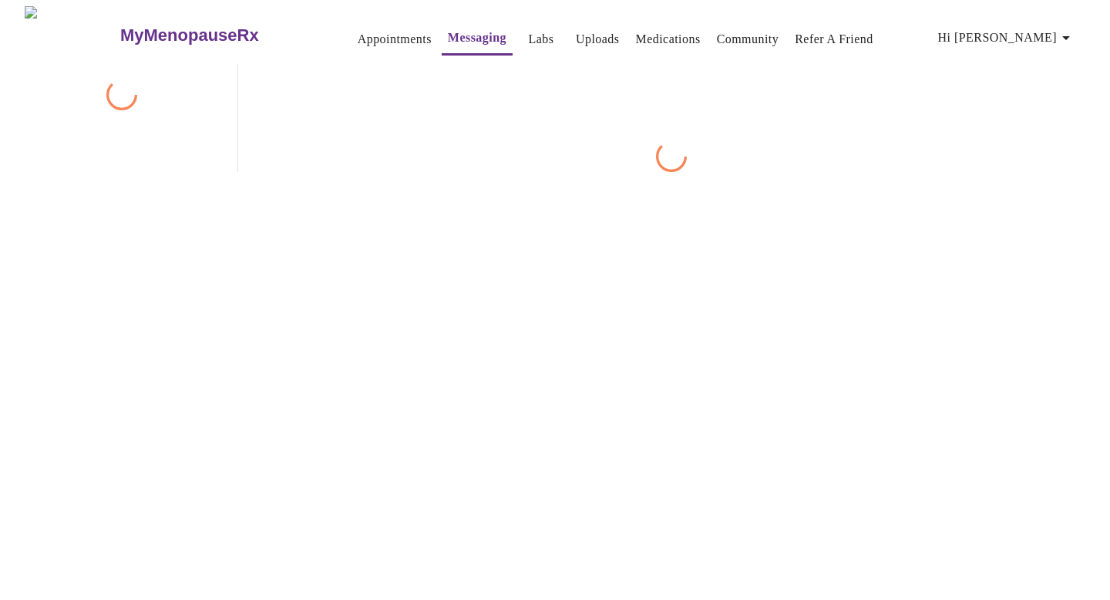 The width and height of the screenshot is (1110, 600). I want to click on a: Medications, so click(668, 39).